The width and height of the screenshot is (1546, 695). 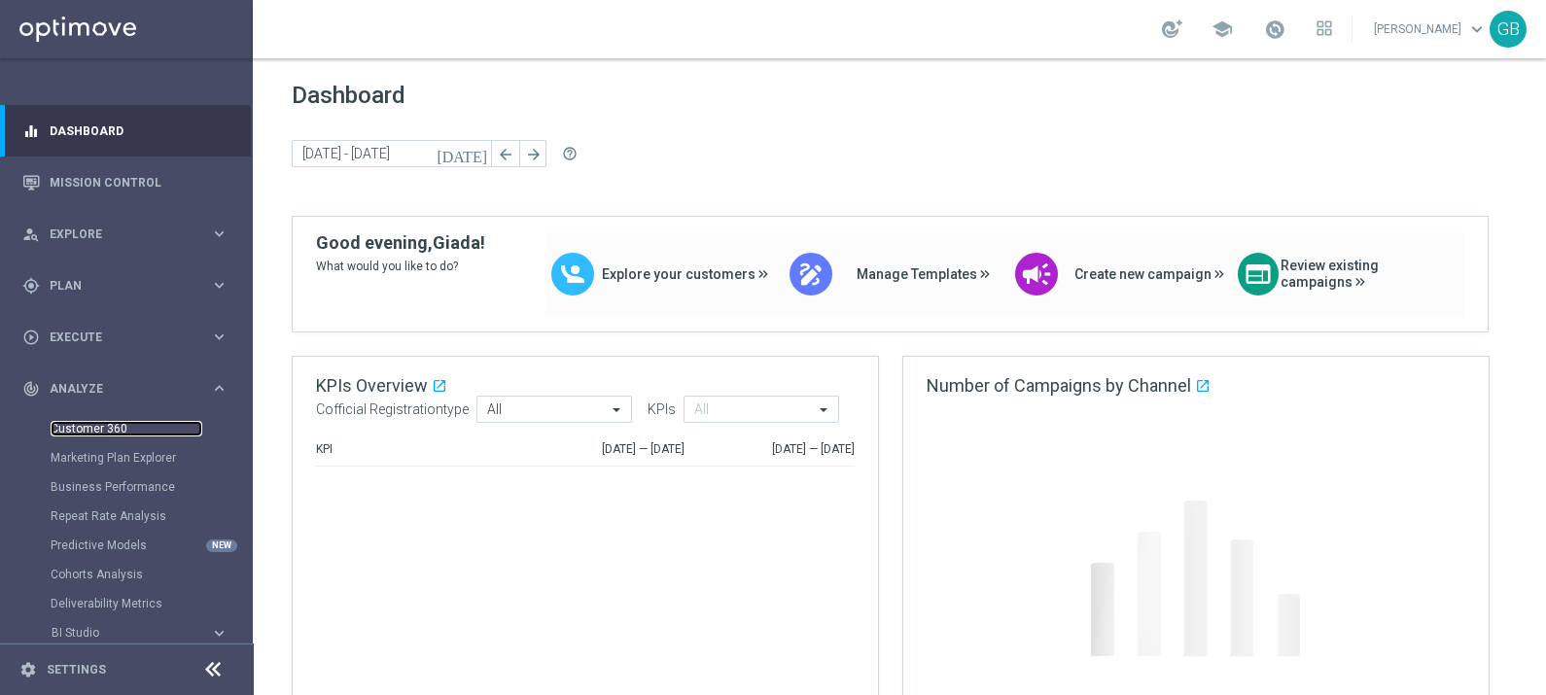 I want to click on span: Plan, so click(x=129, y=286).